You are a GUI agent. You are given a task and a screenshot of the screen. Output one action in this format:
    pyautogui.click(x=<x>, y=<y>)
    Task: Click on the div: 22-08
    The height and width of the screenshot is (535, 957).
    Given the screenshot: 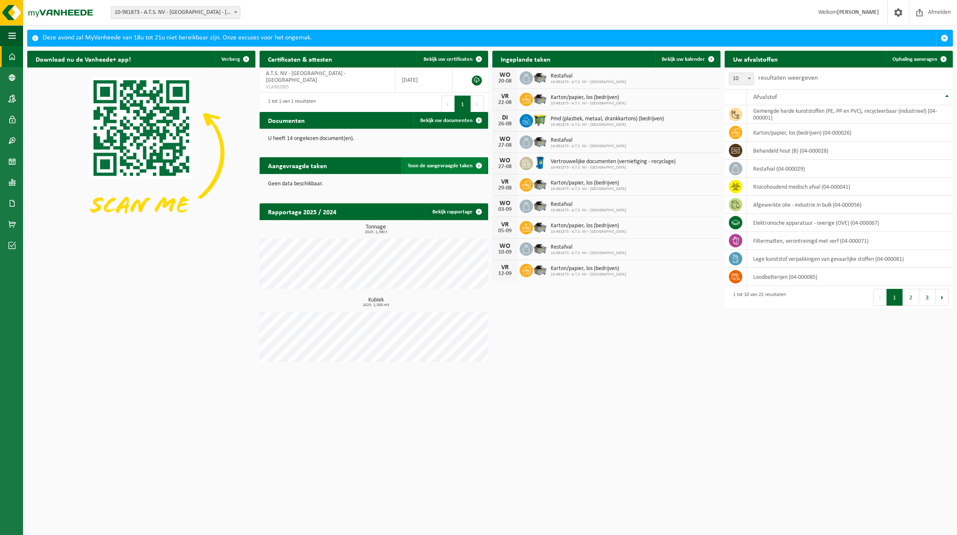 What is the action you would take?
    pyautogui.click(x=505, y=103)
    